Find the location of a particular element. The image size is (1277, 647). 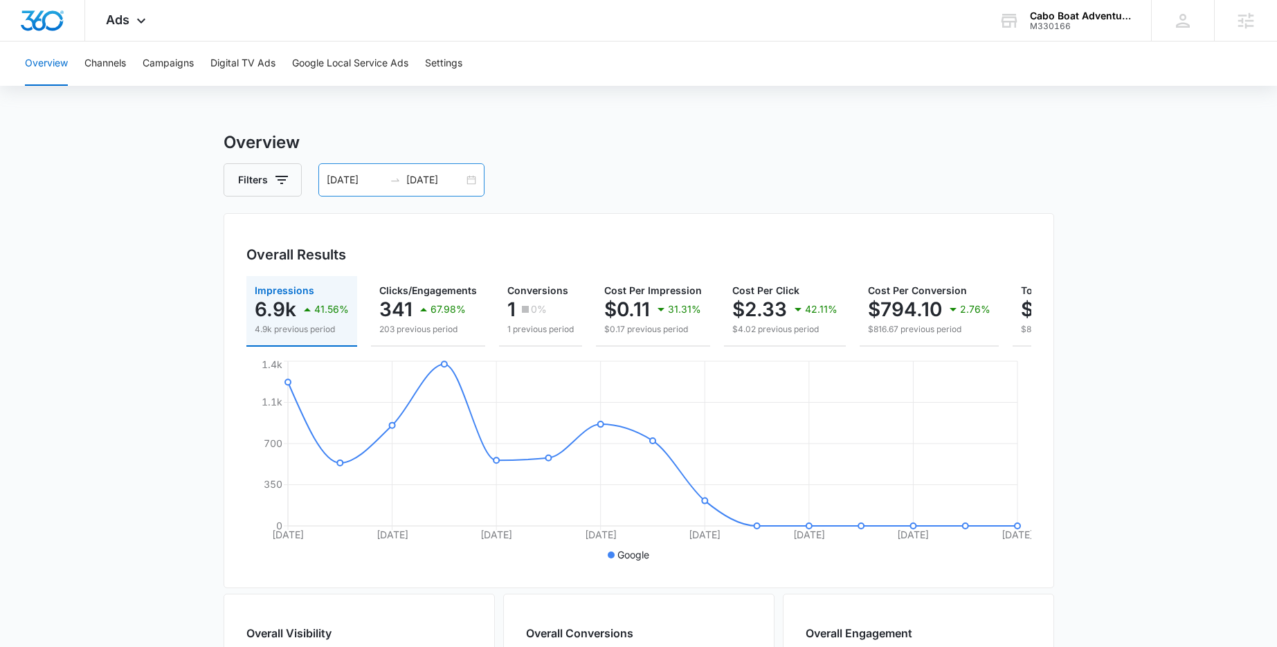

div: v 4.0.25 is located at coordinates (53, 28).